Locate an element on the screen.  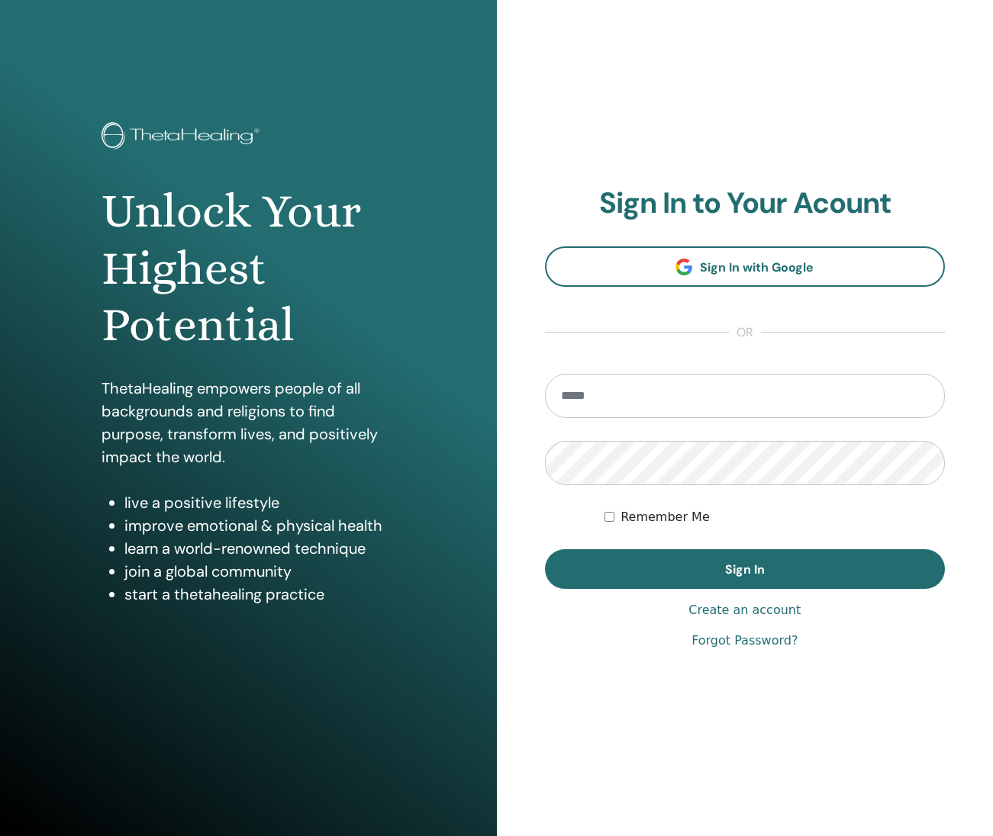
li: learn a world-renowned technique is located at coordinates (259, 549).